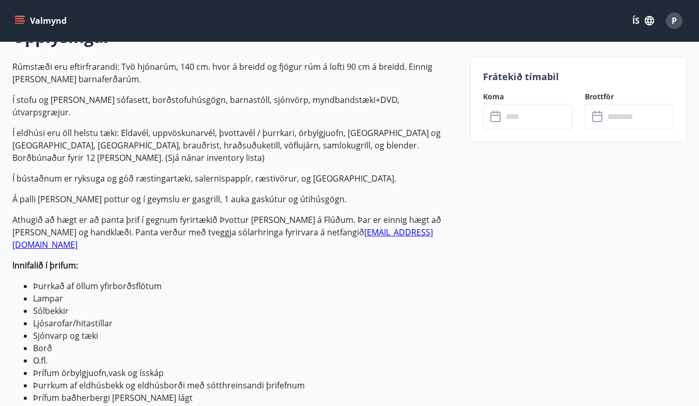  I want to click on li: Þurrkum af eldhúsbekk og eldhúsborði með sótthreinsandi þrifefnum, so click(246, 385).